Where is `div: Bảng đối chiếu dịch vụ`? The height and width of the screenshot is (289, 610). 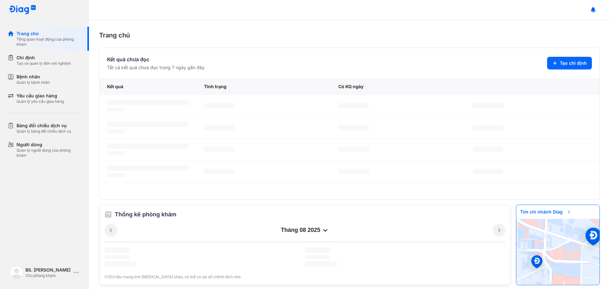 div: Bảng đối chiếu dịch vụ is located at coordinates (44, 126).